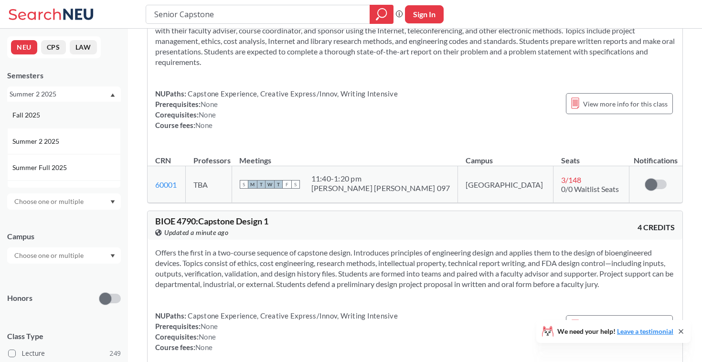 The image size is (702, 362). I want to click on div: Semesters, so click(64, 76).